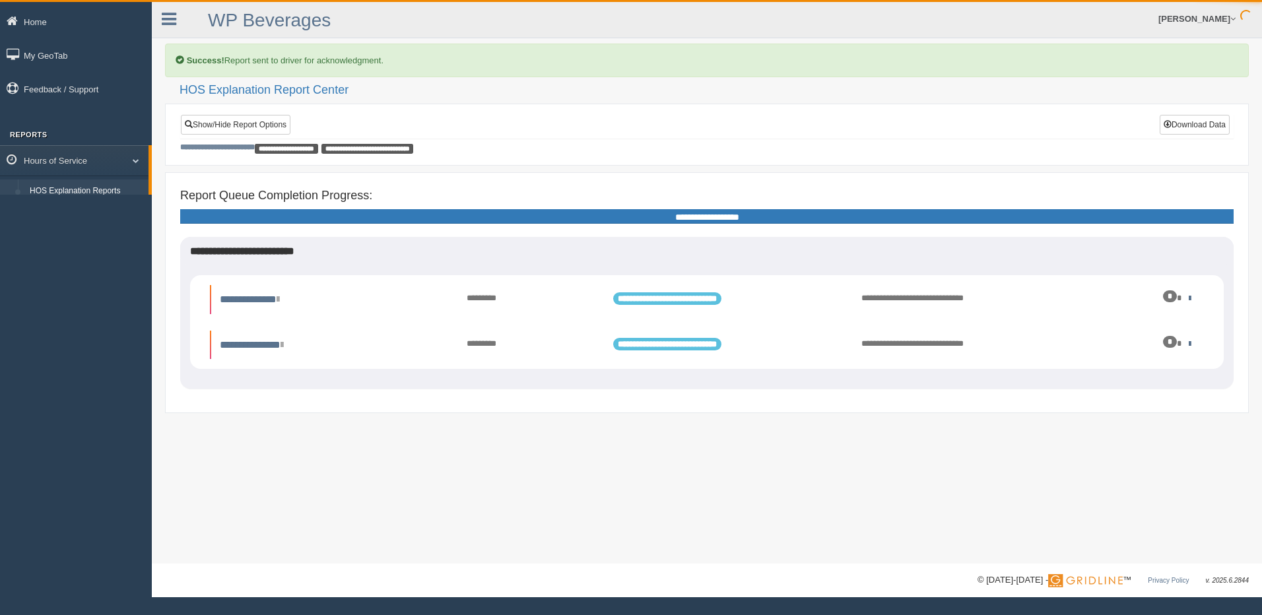 The width and height of the screenshot is (1262, 615). I want to click on a: Privacy Policy, so click(1168, 580).